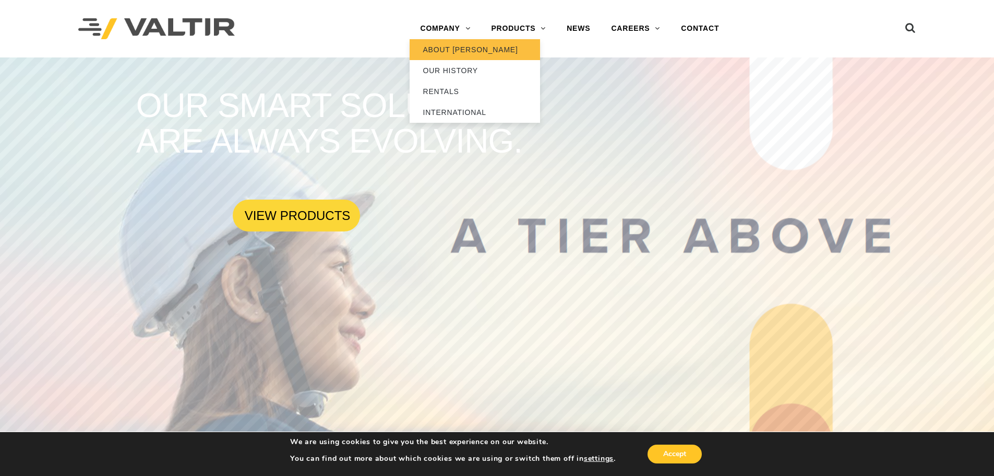 The height and width of the screenshot is (476, 994). Describe the element at coordinates (445, 29) in the screenshot. I see `a: COMPANY` at that location.